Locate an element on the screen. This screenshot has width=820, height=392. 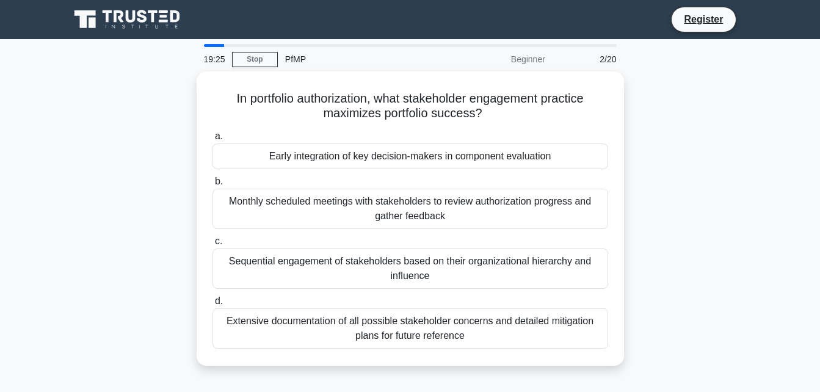
a: Register is located at coordinates (704, 19).